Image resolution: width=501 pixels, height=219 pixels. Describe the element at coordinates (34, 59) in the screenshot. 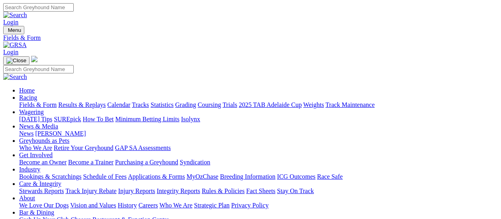

I see `img: logo-grsa-white.png` at that location.